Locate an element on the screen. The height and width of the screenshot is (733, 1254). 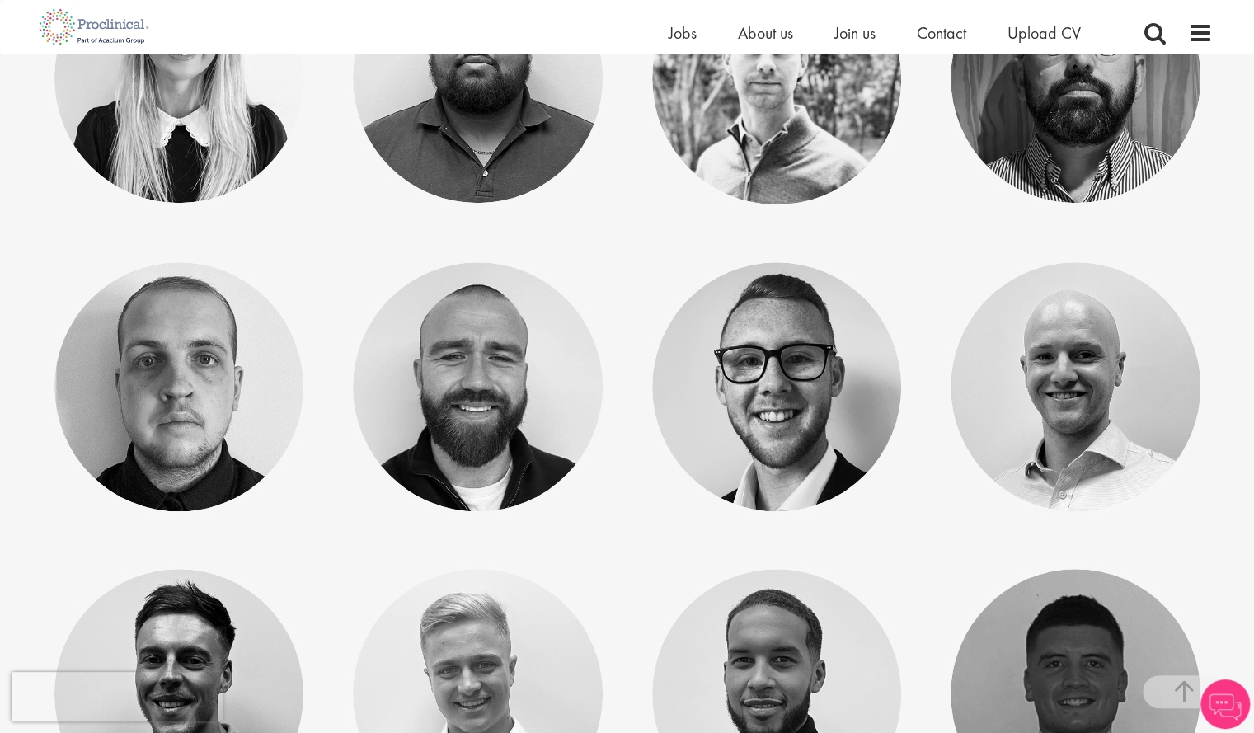
span: About us is located at coordinates (765, 33).